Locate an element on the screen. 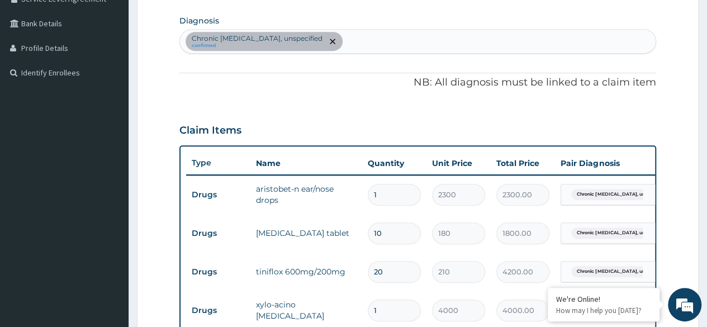 This screenshot has width=707, height=327. img: d_794563401_company_1708531726252_794563401 is located at coordinates (33, 70).